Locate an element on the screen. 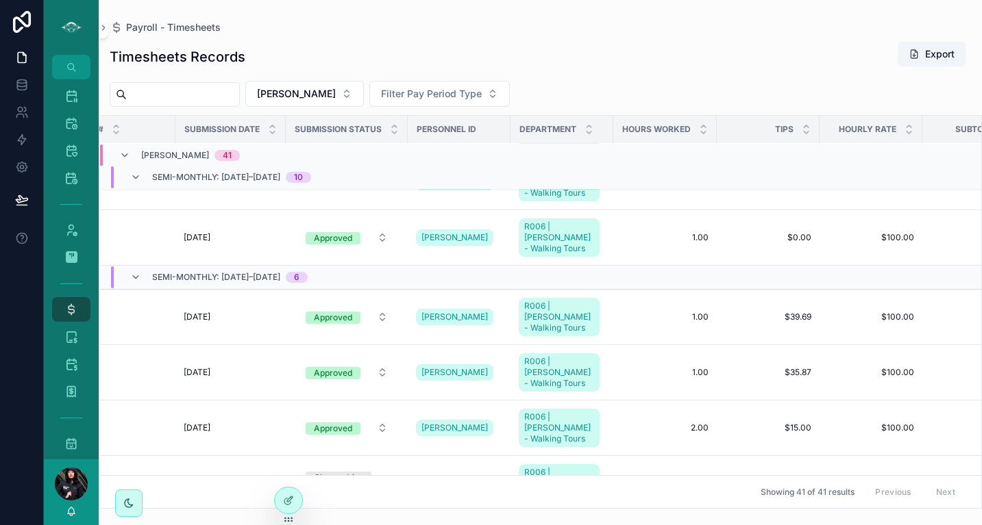 The image size is (982, 525). button: Export is located at coordinates (931, 54).